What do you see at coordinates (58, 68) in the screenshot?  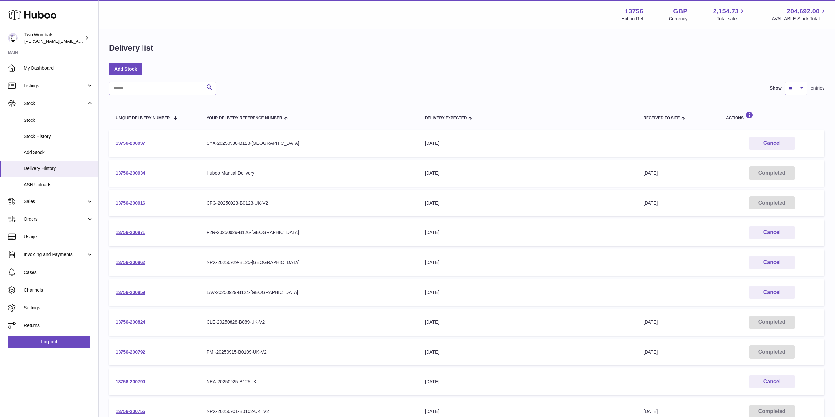 I see `span: My Dashboard` at bounding box center [58, 68].